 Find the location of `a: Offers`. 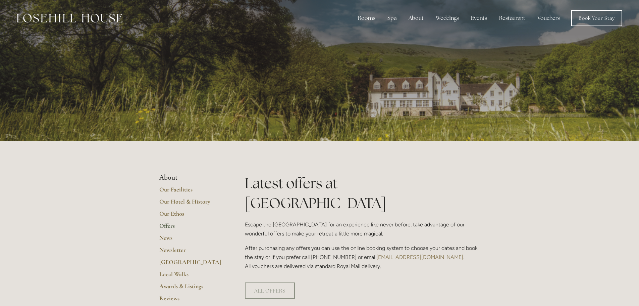

a: Offers is located at coordinates (191, 228).